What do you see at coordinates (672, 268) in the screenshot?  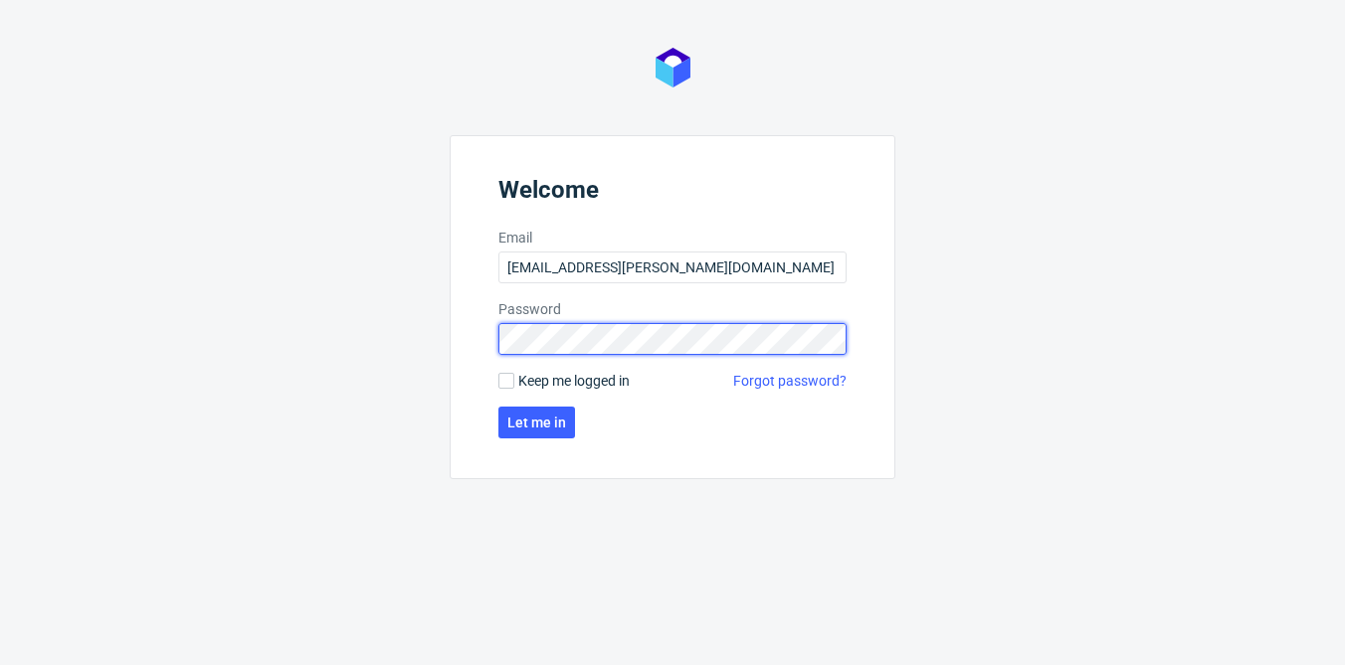 I see `input: you@youremail.com` at bounding box center [672, 268].